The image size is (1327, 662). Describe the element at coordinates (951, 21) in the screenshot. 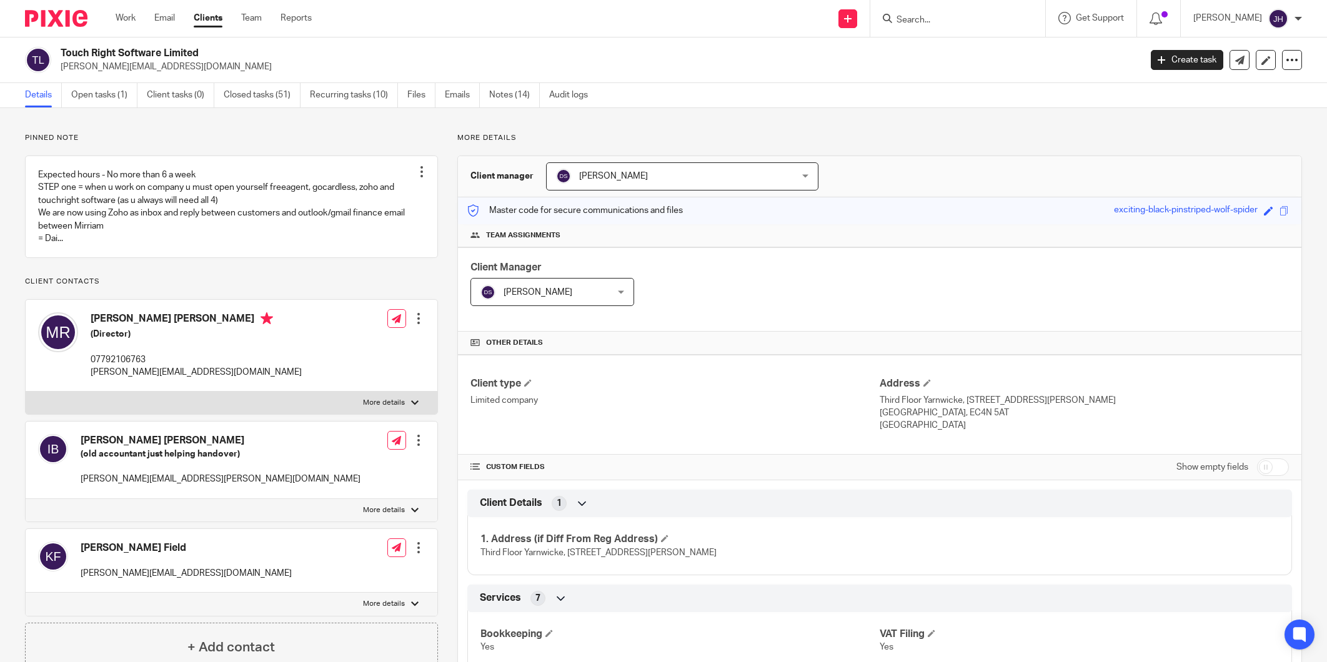

I see `input: Search` at that location.